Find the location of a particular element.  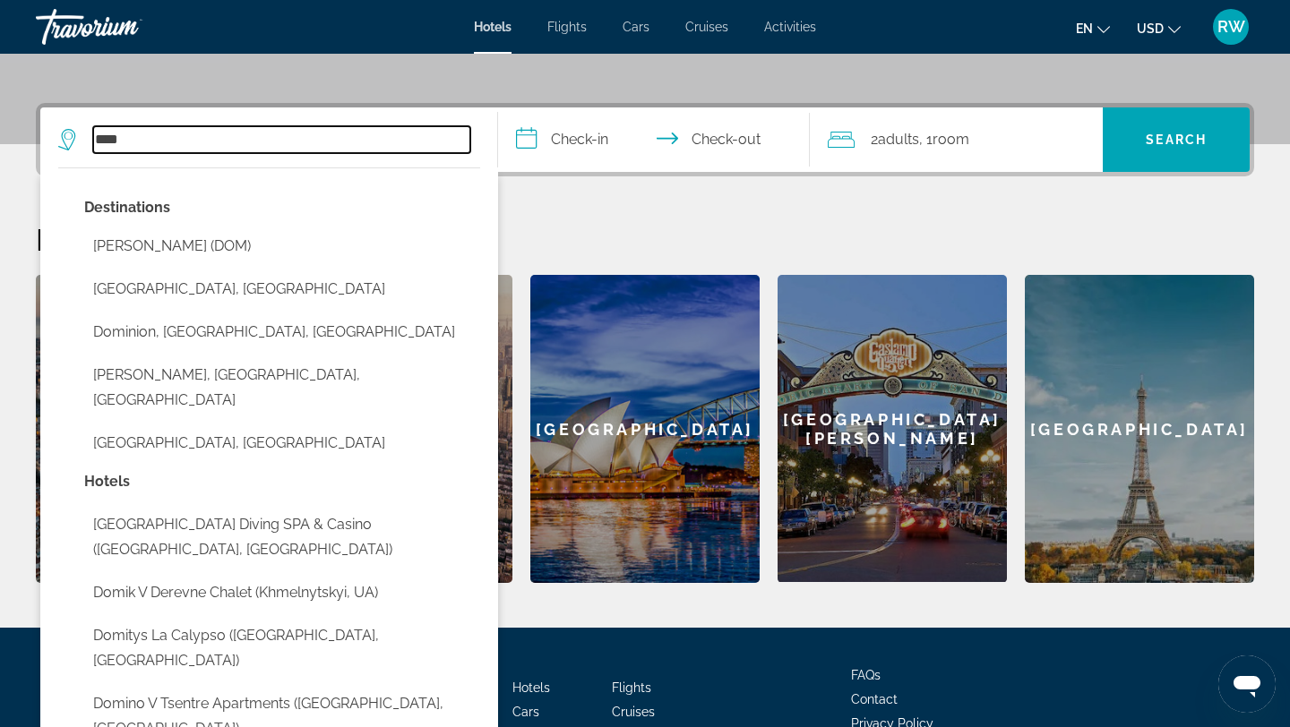

div: Search widget is located at coordinates (645, 140).